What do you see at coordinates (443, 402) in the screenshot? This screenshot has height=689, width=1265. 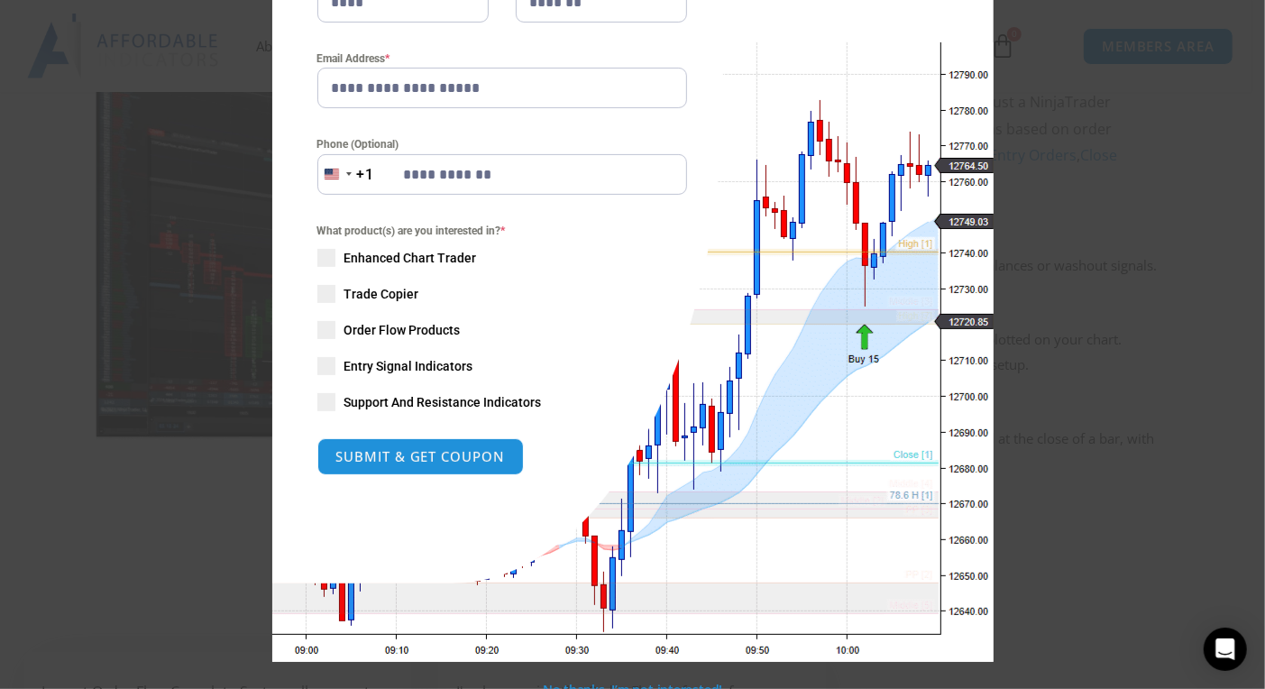 I see `span: Support And Resistance Indicators` at bounding box center [443, 402].